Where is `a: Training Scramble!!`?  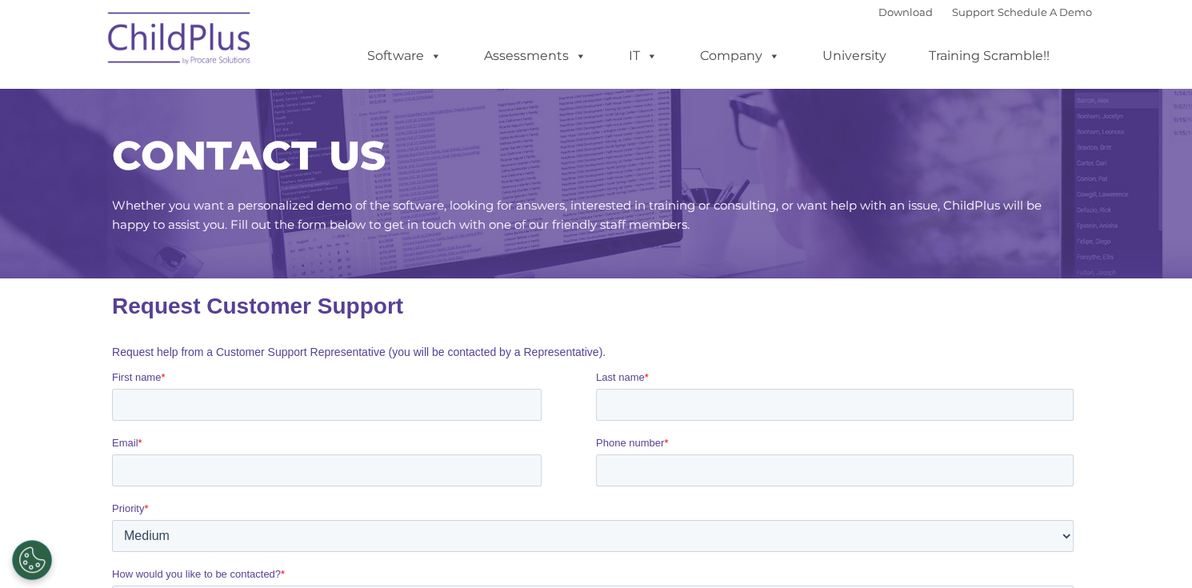 a: Training Scramble!! is located at coordinates (989, 56).